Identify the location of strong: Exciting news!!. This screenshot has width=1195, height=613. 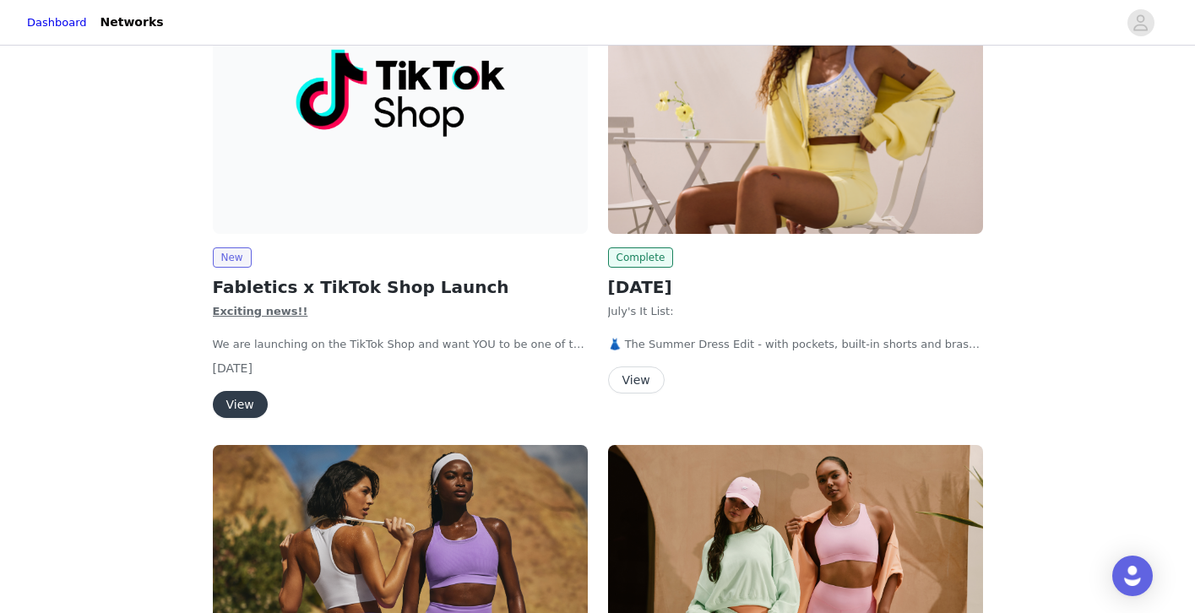
(260, 311).